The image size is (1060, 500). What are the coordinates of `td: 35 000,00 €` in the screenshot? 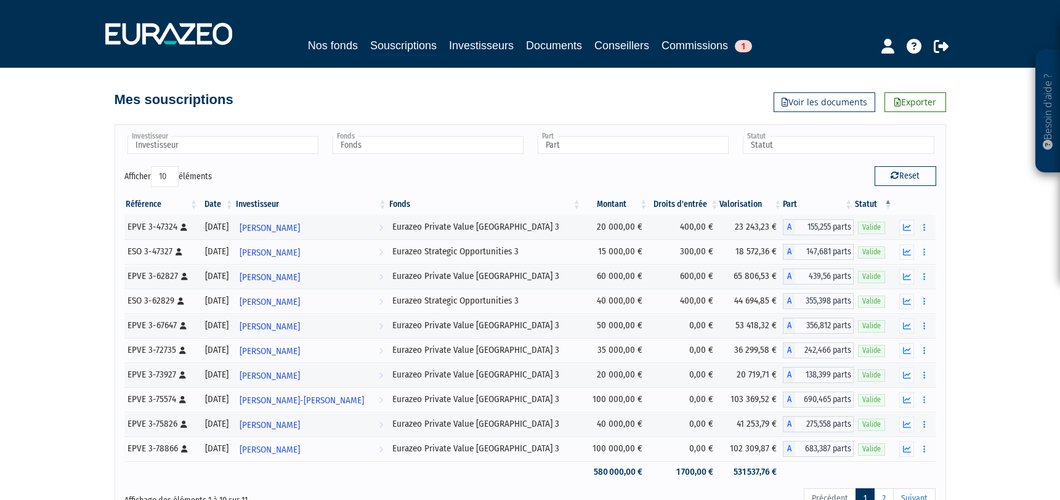 It's located at (615, 350).